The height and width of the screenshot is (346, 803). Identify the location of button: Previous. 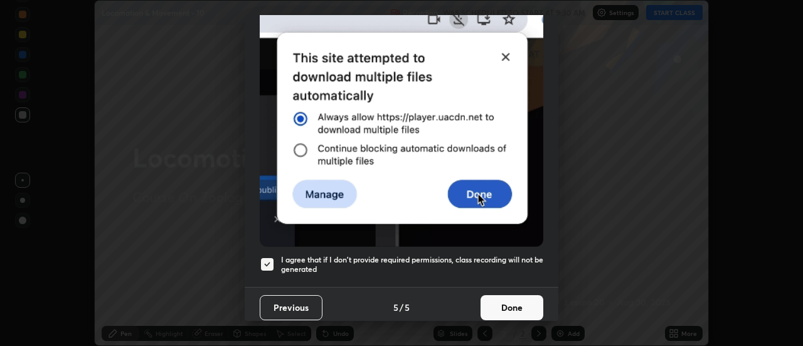
(291, 308).